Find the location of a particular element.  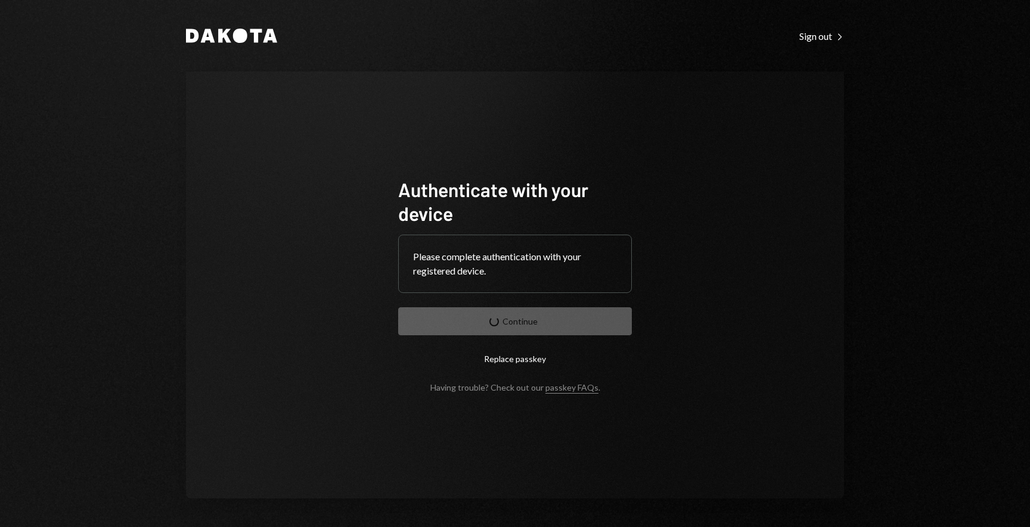

a: passkey FAQs is located at coordinates (571, 388).